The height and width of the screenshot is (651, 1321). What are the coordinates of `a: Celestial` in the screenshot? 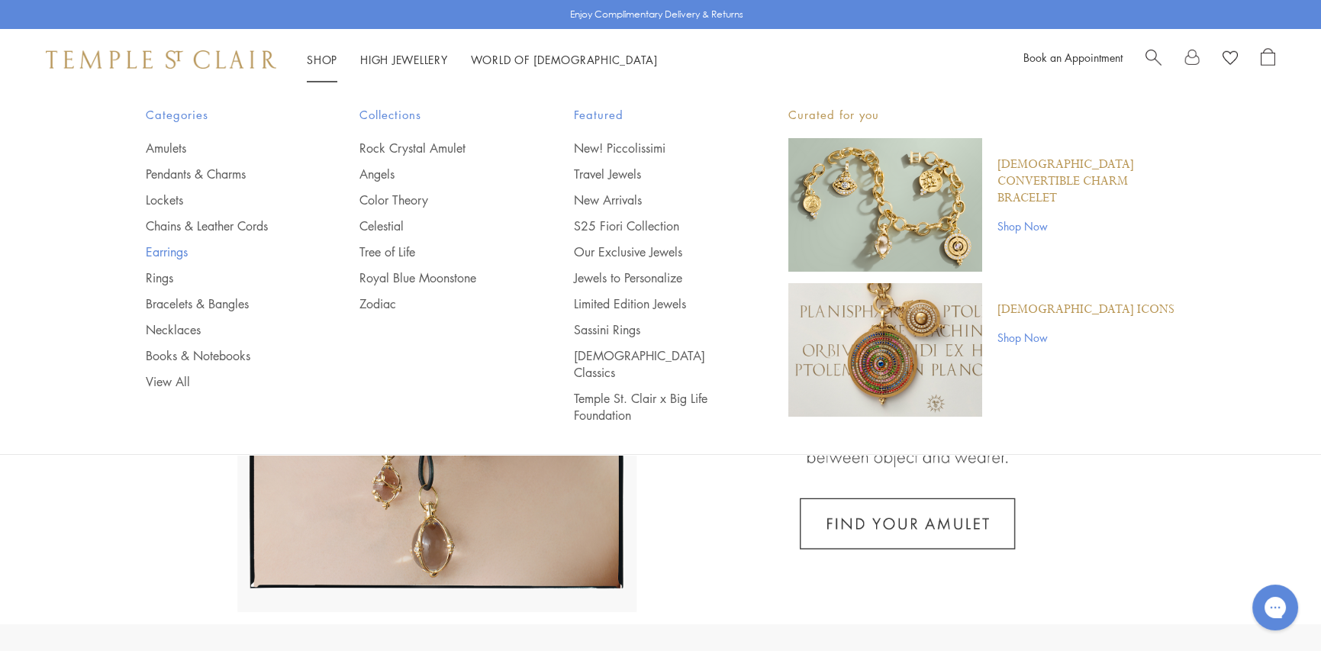 It's located at (436, 226).